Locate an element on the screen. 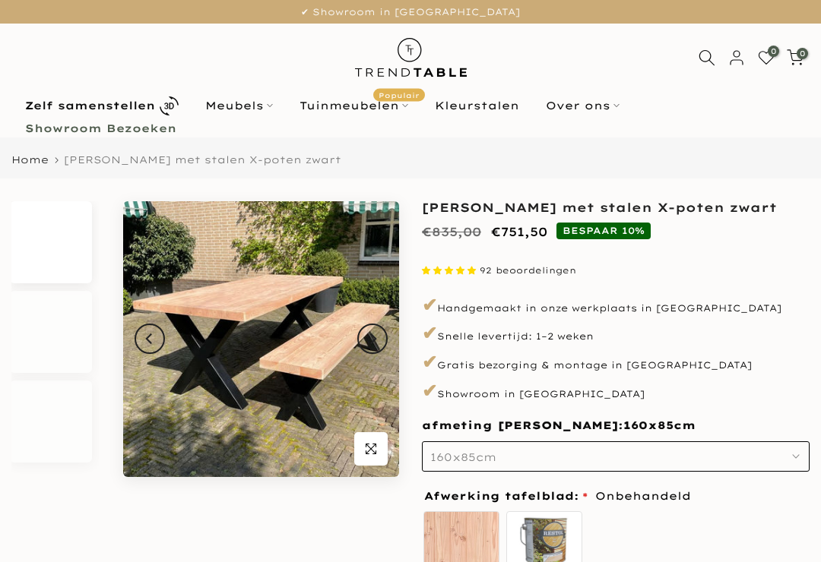 The image size is (821, 562). span: Afwerking tafelblad: is located at coordinates (505, 496).